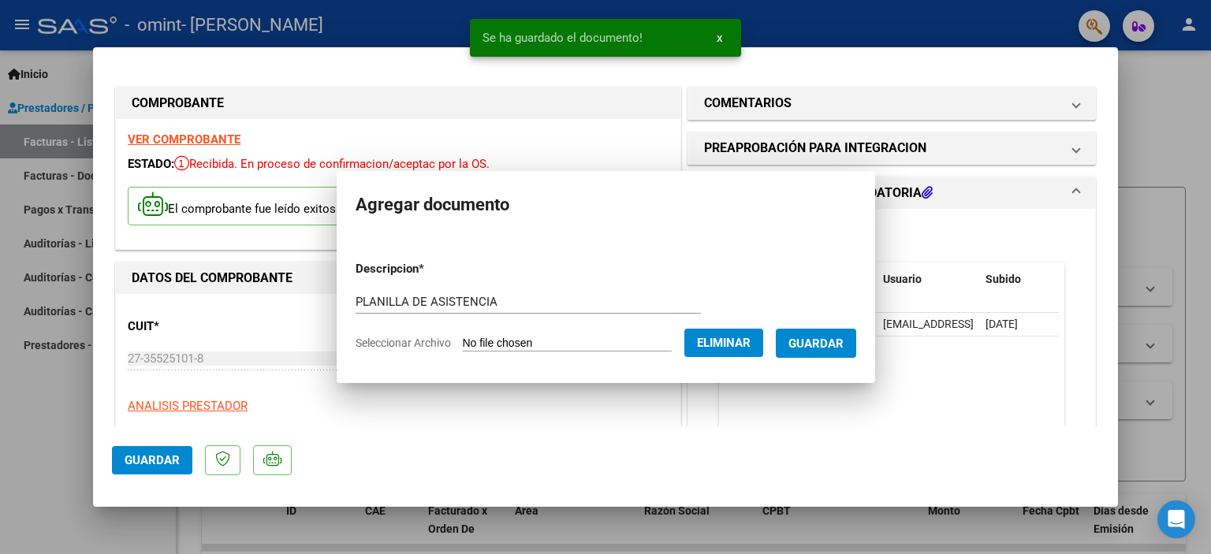 The width and height of the screenshot is (1211, 554). Describe the element at coordinates (1098, 279) in the screenshot. I see `datatable-header-cell: Acción` at that location.